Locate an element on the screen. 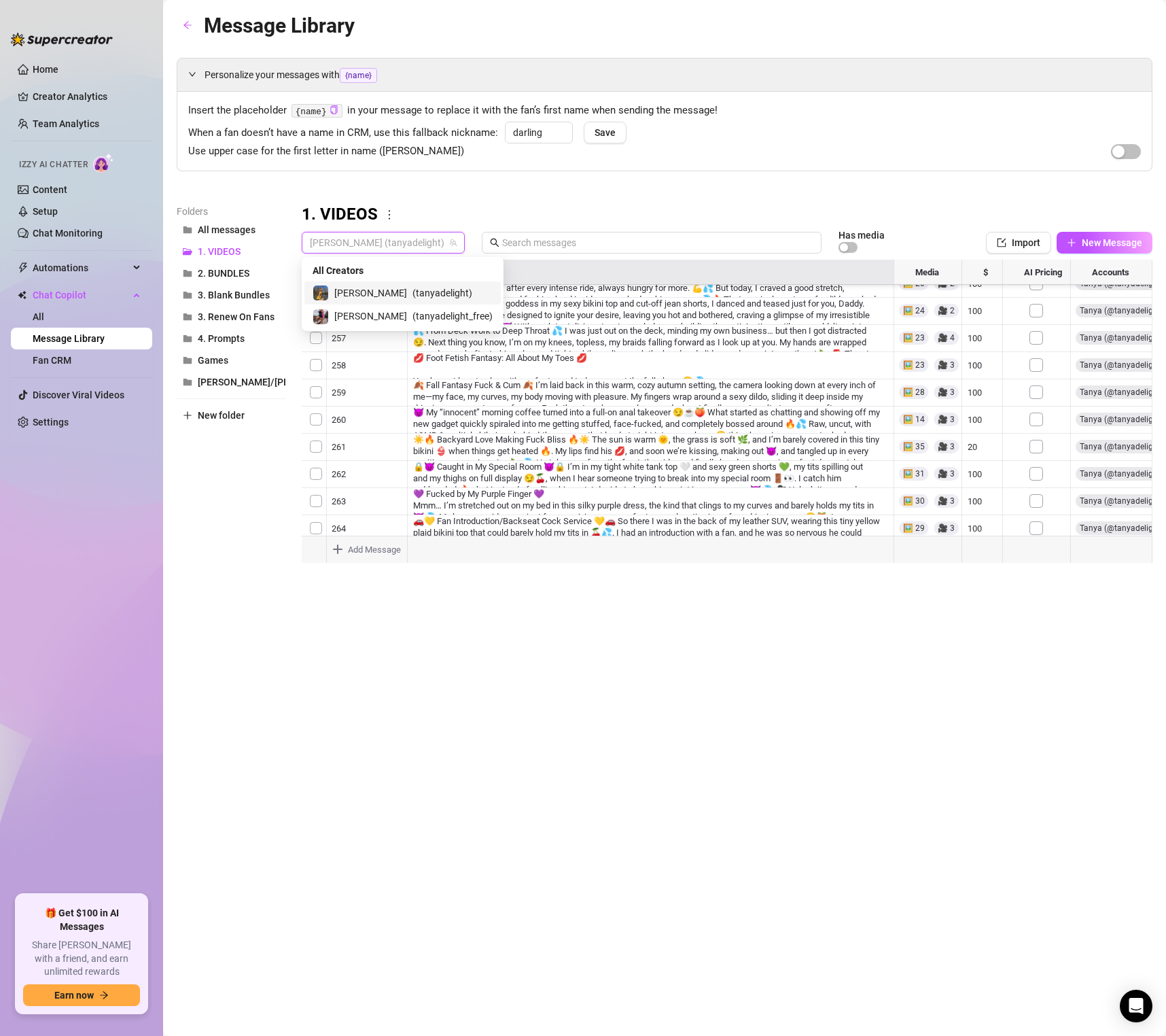  button: 1. VIDEOS is located at coordinates (231, 252).